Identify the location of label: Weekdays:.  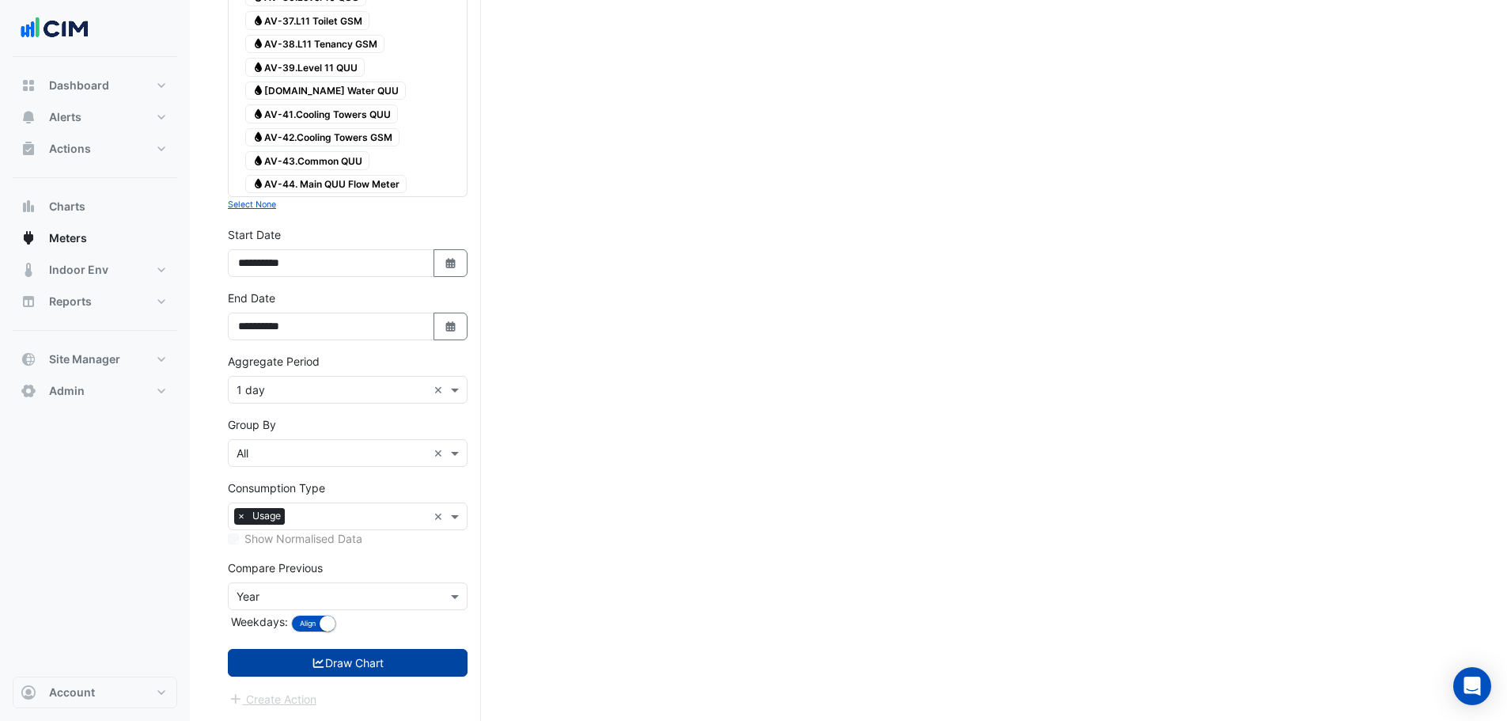
(258, 621).